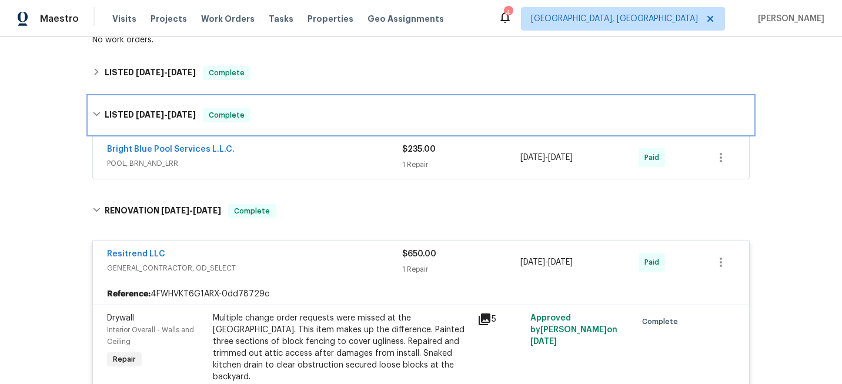  I want to click on div: 4, so click(508, 13).